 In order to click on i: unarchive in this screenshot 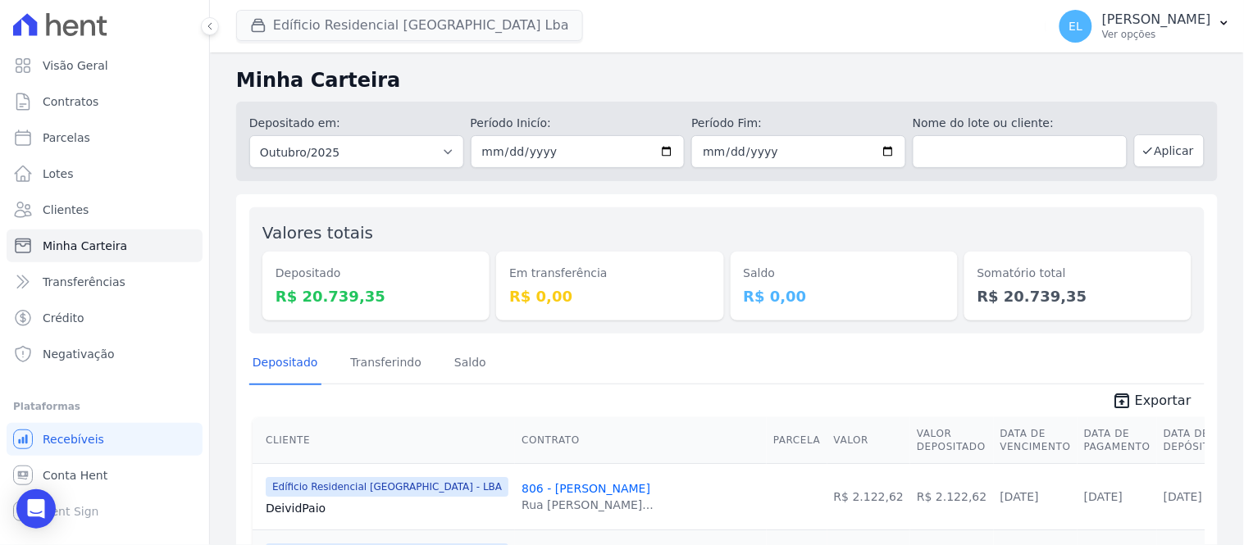, I will do `click(1122, 401)`.